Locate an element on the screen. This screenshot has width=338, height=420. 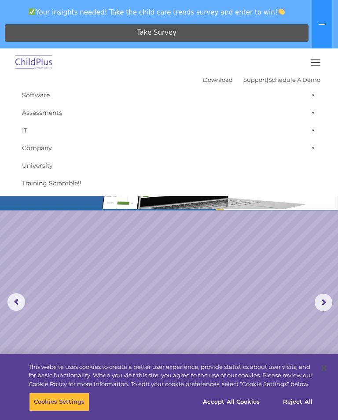
div: This website uses cookies to create a better user experience, provide statistics about user visit... is located at coordinates (171, 376).